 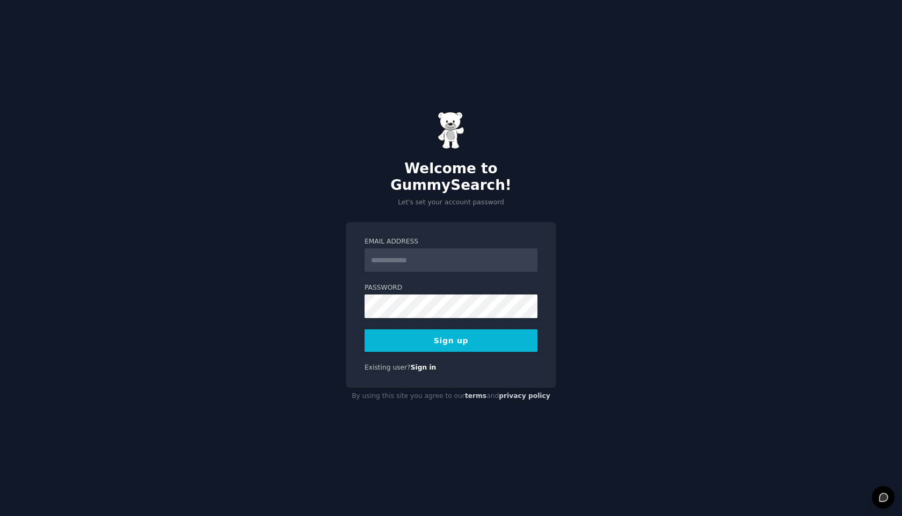 I want to click on p: Let's set your account password, so click(x=451, y=203).